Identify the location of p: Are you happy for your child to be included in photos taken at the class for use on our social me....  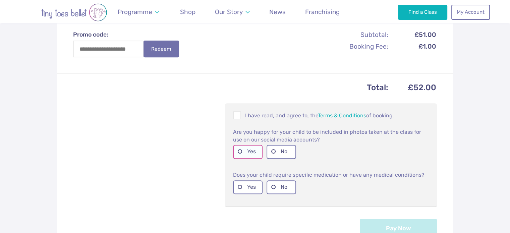
(331, 136).